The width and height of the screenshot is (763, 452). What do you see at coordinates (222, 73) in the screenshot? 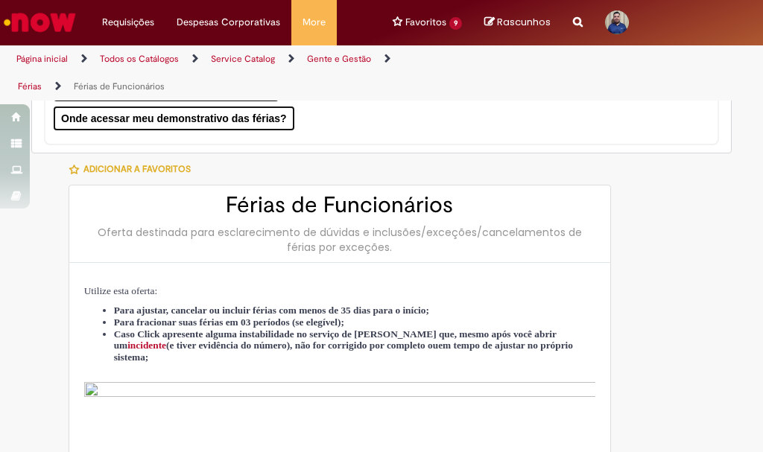
I see `ul: Trilhas de página` at bounding box center [222, 73].